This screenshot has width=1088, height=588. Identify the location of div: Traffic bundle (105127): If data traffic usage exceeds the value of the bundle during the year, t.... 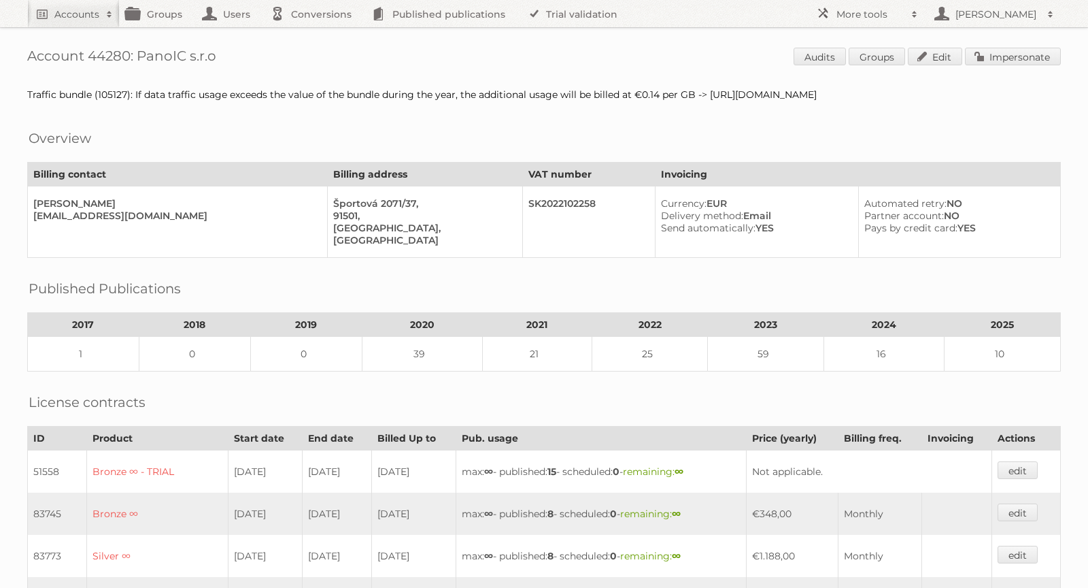
(544, 95).